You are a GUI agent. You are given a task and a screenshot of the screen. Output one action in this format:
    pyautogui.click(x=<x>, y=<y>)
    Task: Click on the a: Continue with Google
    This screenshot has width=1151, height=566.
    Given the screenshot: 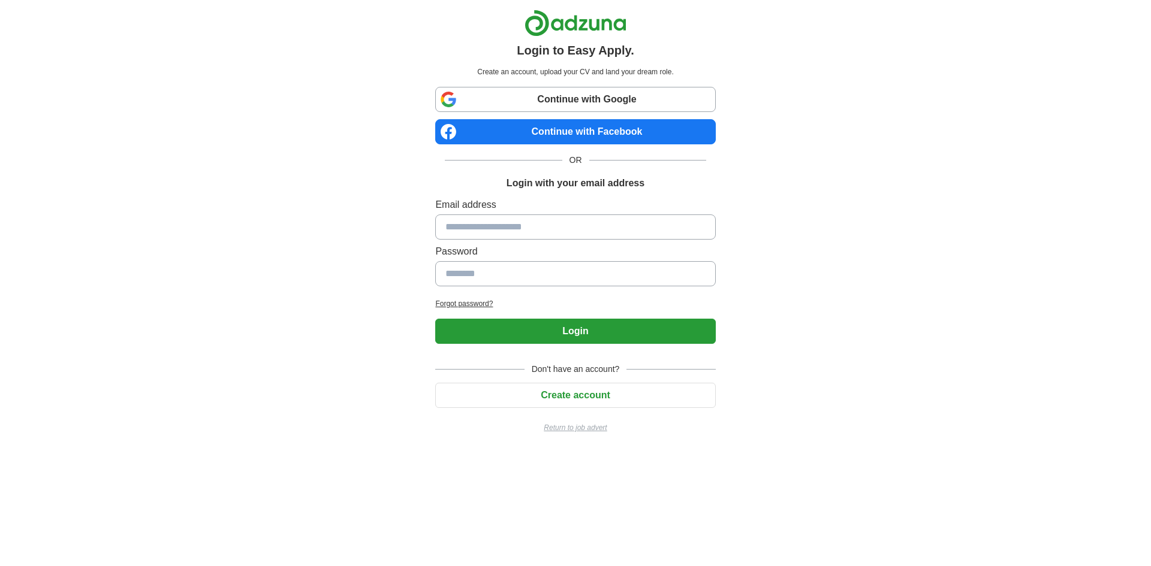 What is the action you would take?
    pyautogui.click(x=575, y=99)
    